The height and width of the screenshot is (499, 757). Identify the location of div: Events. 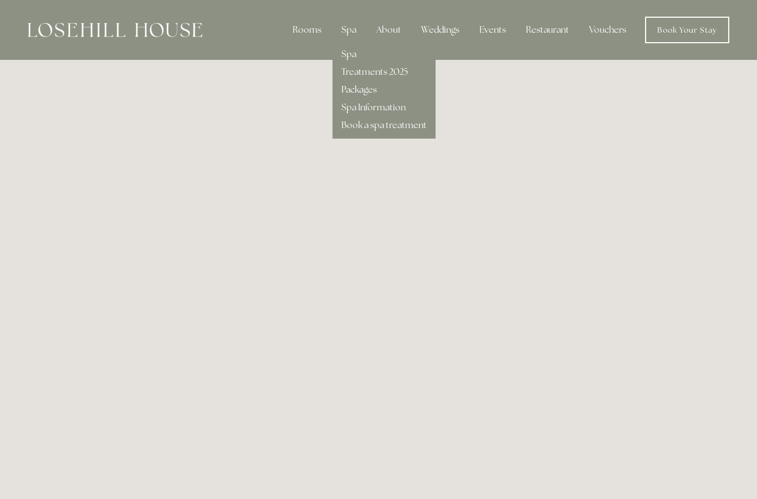
(493, 30).